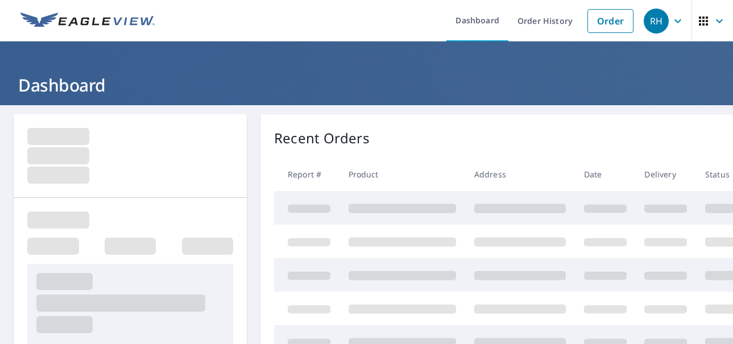 The height and width of the screenshot is (344, 733). Describe the element at coordinates (366, 85) in the screenshot. I see `h1: Dashboard` at that location.